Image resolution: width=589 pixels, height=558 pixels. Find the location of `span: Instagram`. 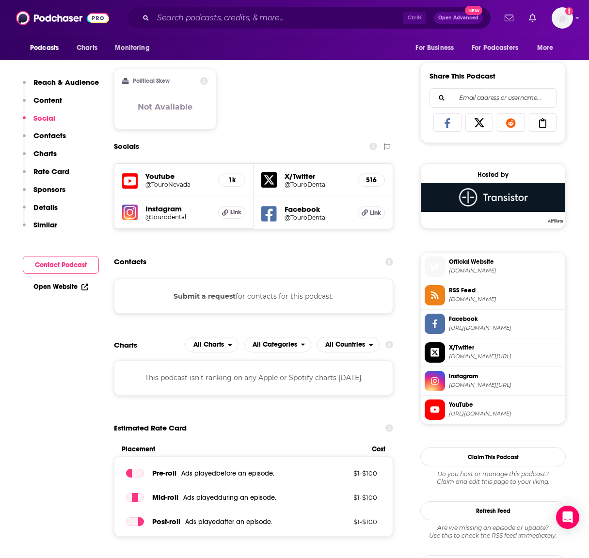

span: Instagram is located at coordinates (505, 376).